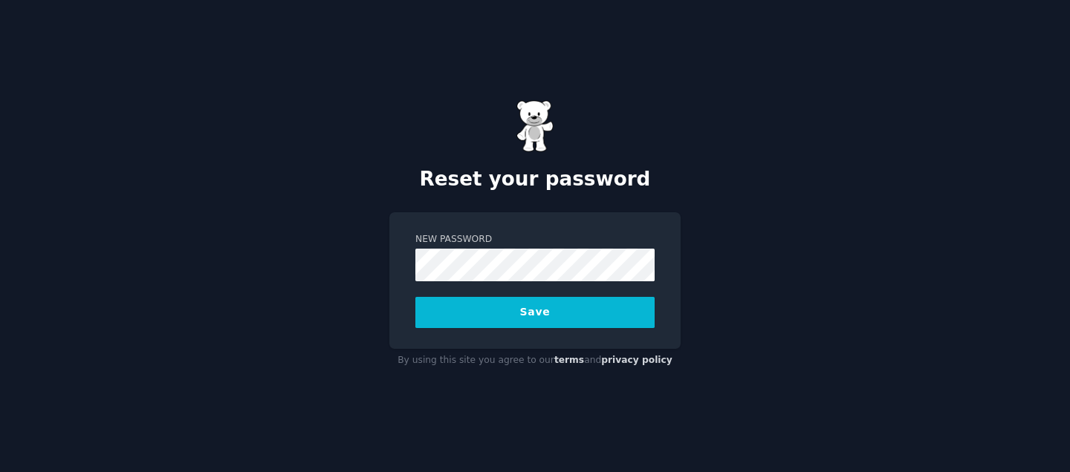 The height and width of the screenshot is (472, 1070). Describe the element at coordinates (535, 240) in the screenshot. I see `label: New Password` at that location.